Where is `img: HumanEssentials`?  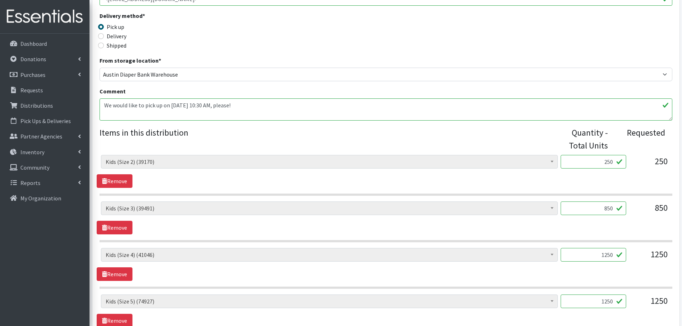
img: HumanEssentials is located at coordinates (45, 16).